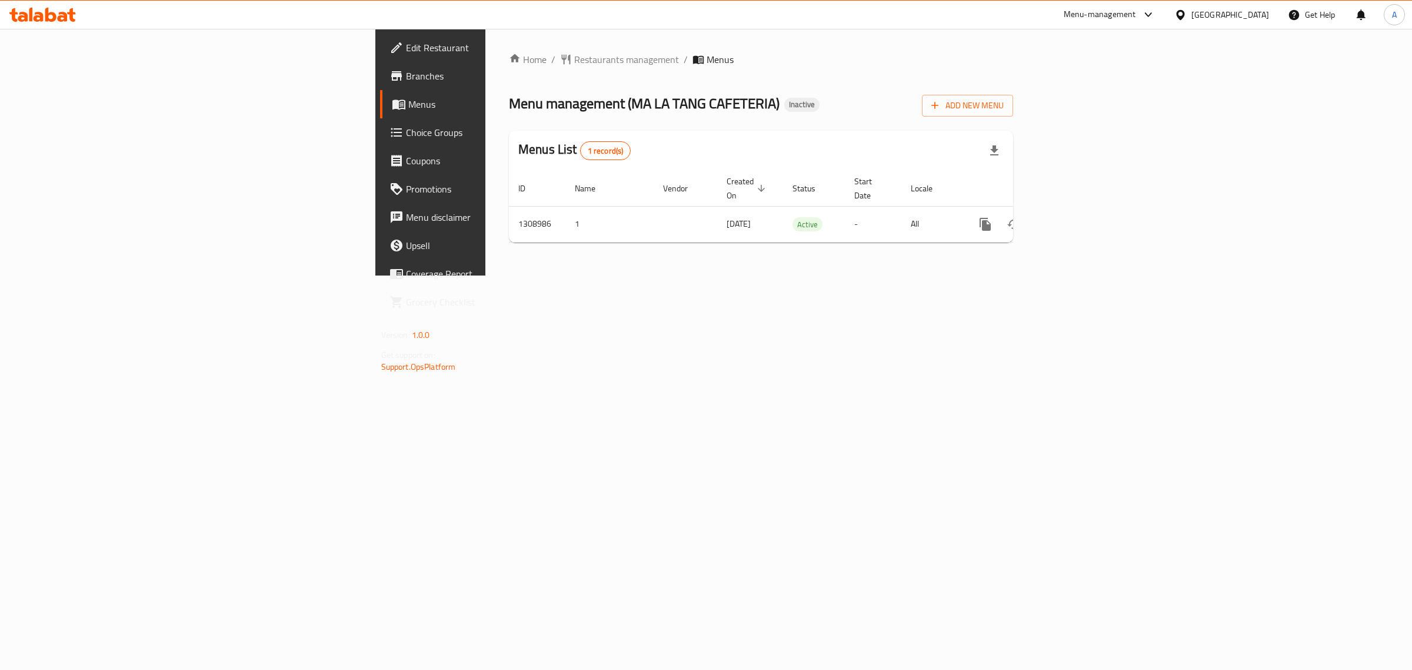 The width and height of the screenshot is (1412, 670). I want to click on span: Menu disclaimer, so click(504, 217).